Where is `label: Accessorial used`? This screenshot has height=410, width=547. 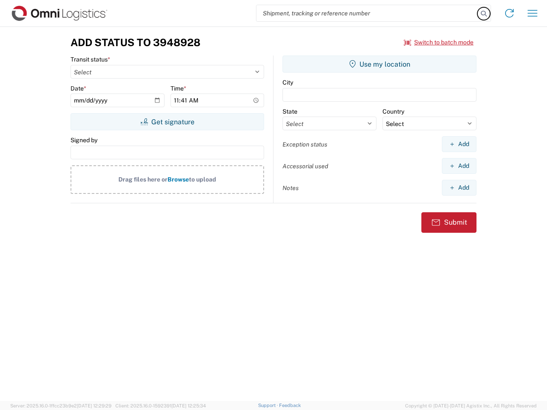 label: Accessorial used is located at coordinates (305, 166).